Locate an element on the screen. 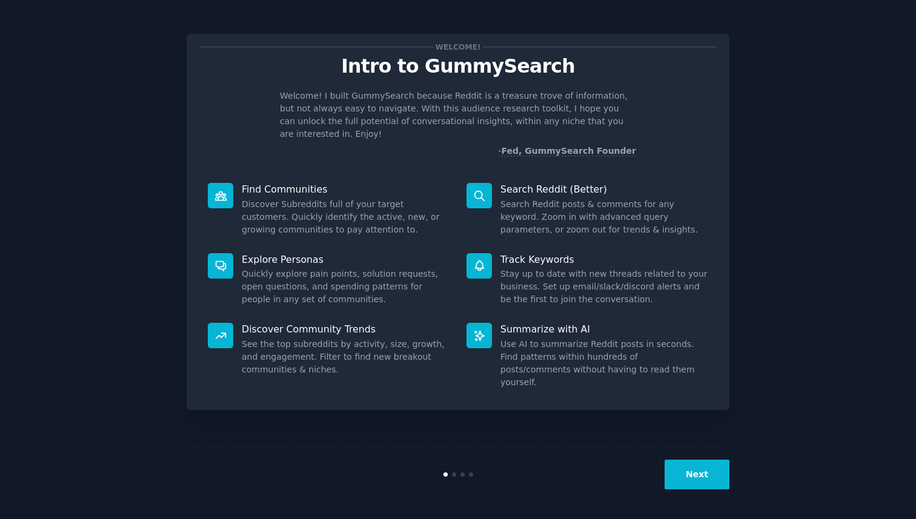 The image size is (916, 519). dd: Stay up to date with new threads related to your business. Set up email/slack/discord alerts and ... is located at coordinates (604, 287).